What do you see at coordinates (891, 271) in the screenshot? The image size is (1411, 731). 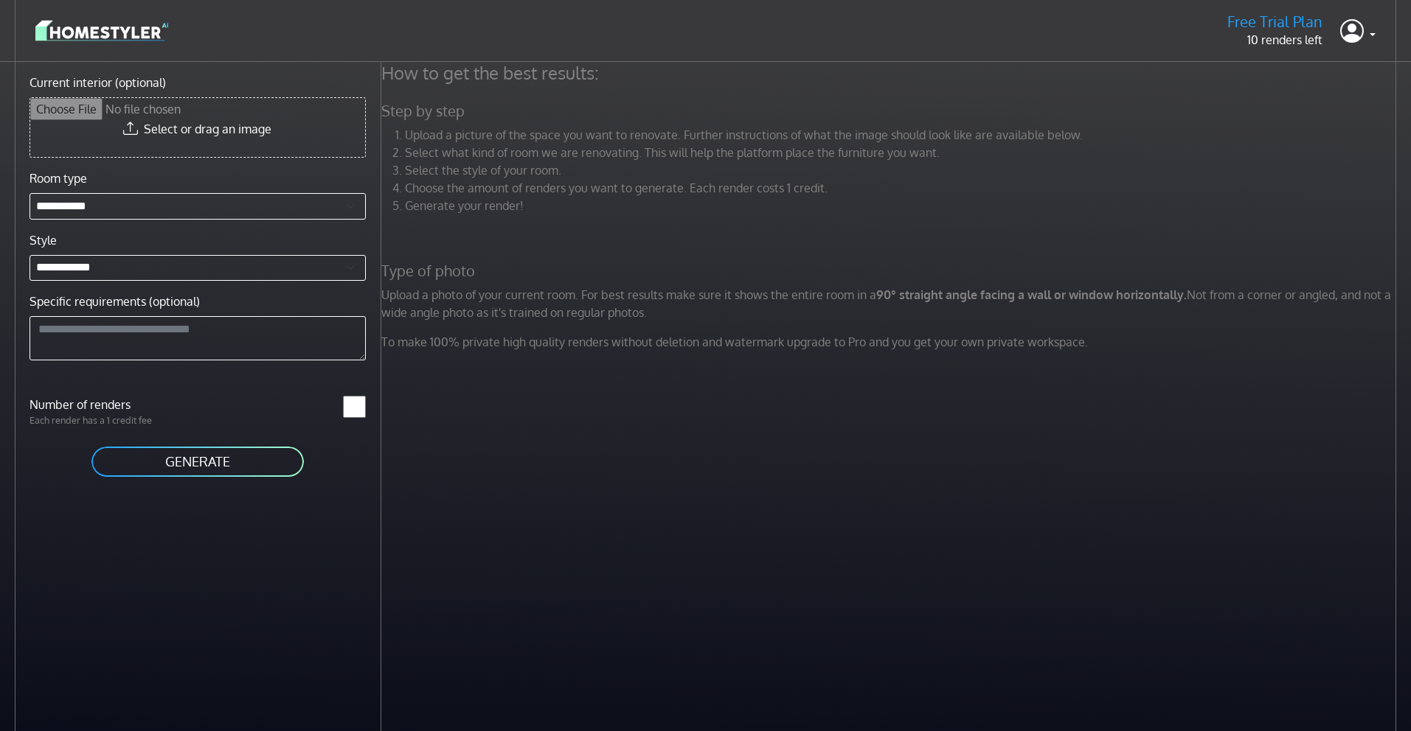 I see `h5: Type of photo` at bounding box center [891, 271].